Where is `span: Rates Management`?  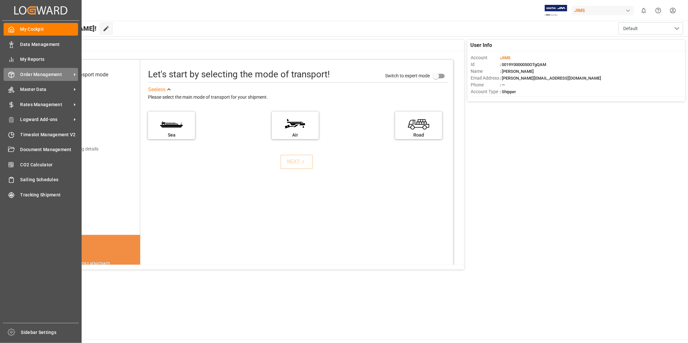
span: Rates Management is located at coordinates (46, 105).